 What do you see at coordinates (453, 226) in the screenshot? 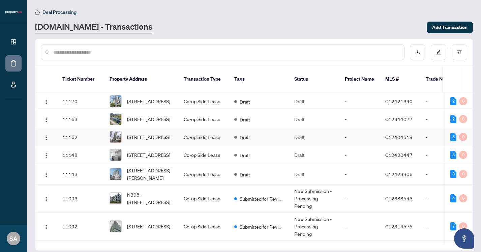
I see `div: 7` at bounding box center [453, 226].